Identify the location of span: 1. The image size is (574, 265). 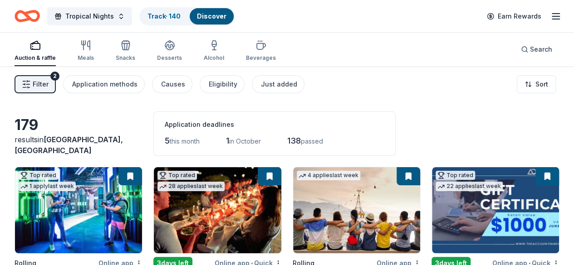
(227, 141).